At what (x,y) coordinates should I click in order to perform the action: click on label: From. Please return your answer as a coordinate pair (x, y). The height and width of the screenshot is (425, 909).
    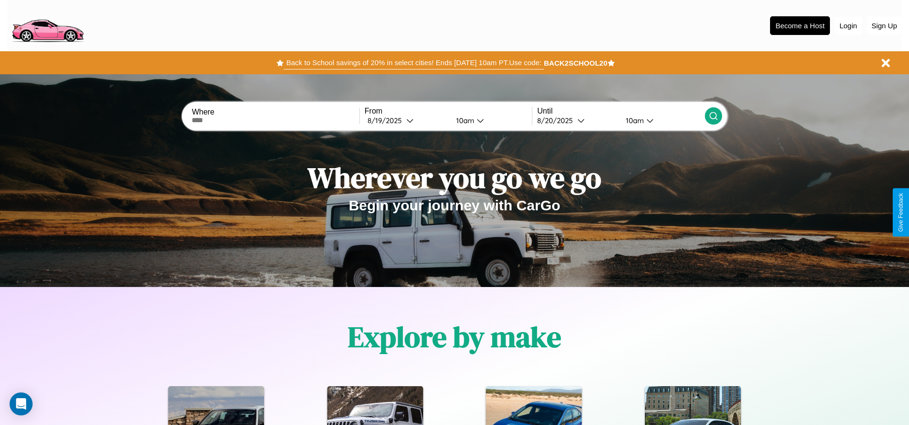
    Looking at the image, I should click on (448, 111).